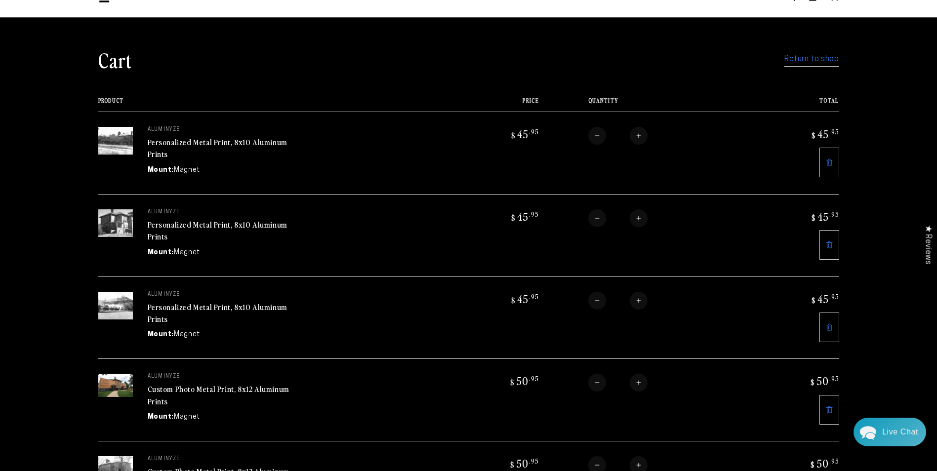  What do you see at coordinates (115, 60) in the screenshot?
I see `h1: Cart` at bounding box center [115, 60].